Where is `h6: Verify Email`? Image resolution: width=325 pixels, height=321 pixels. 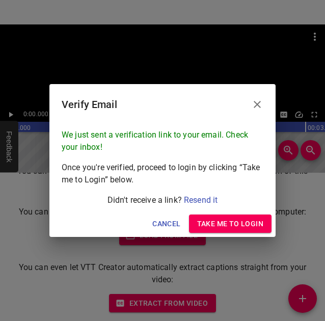 h6: Verify Email is located at coordinates (89, 104).